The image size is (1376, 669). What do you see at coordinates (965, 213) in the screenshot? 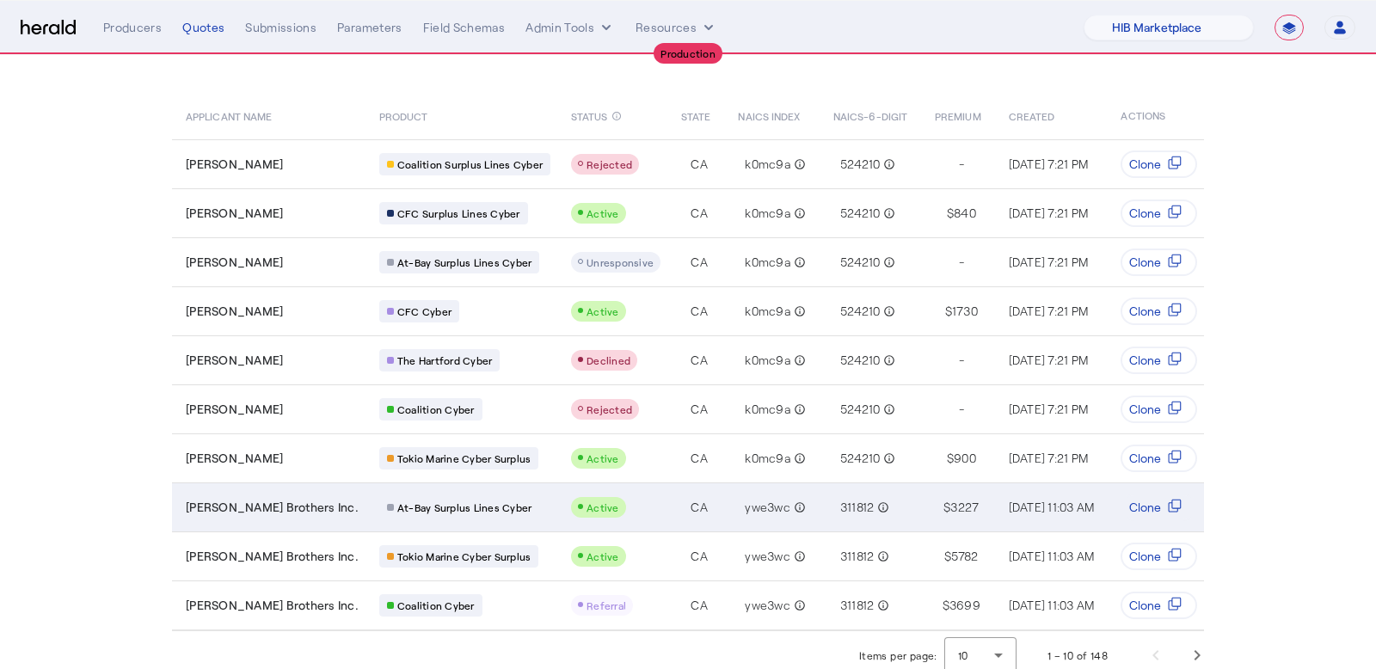
I see `span: 840` at bounding box center [965, 213].